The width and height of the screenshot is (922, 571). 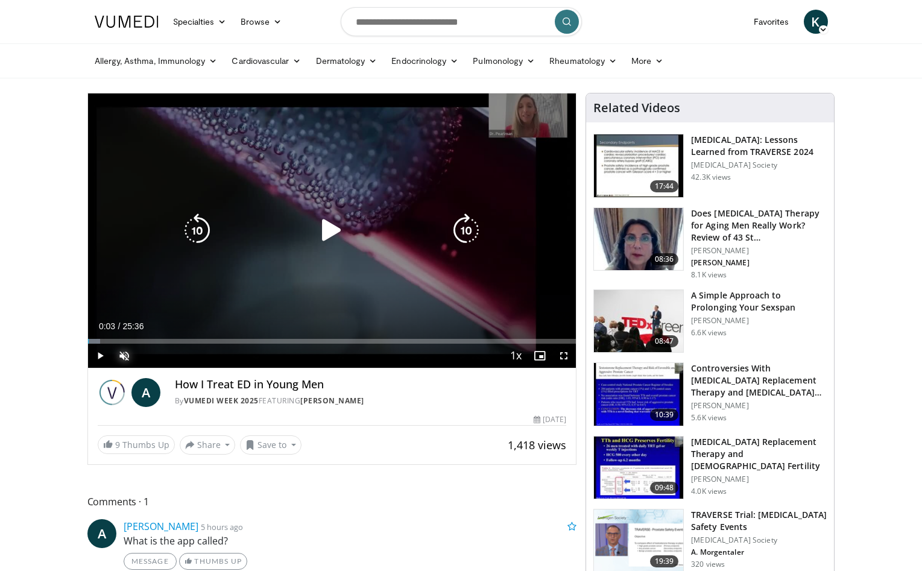 I want to click on a: Pulmonology, so click(x=504, y=61).